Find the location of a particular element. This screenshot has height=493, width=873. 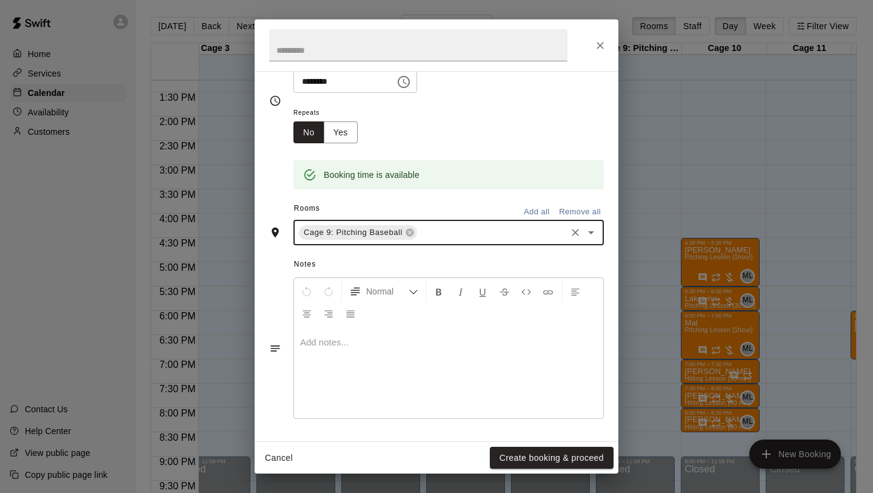

button: Open is located at coordinates (591, 232).